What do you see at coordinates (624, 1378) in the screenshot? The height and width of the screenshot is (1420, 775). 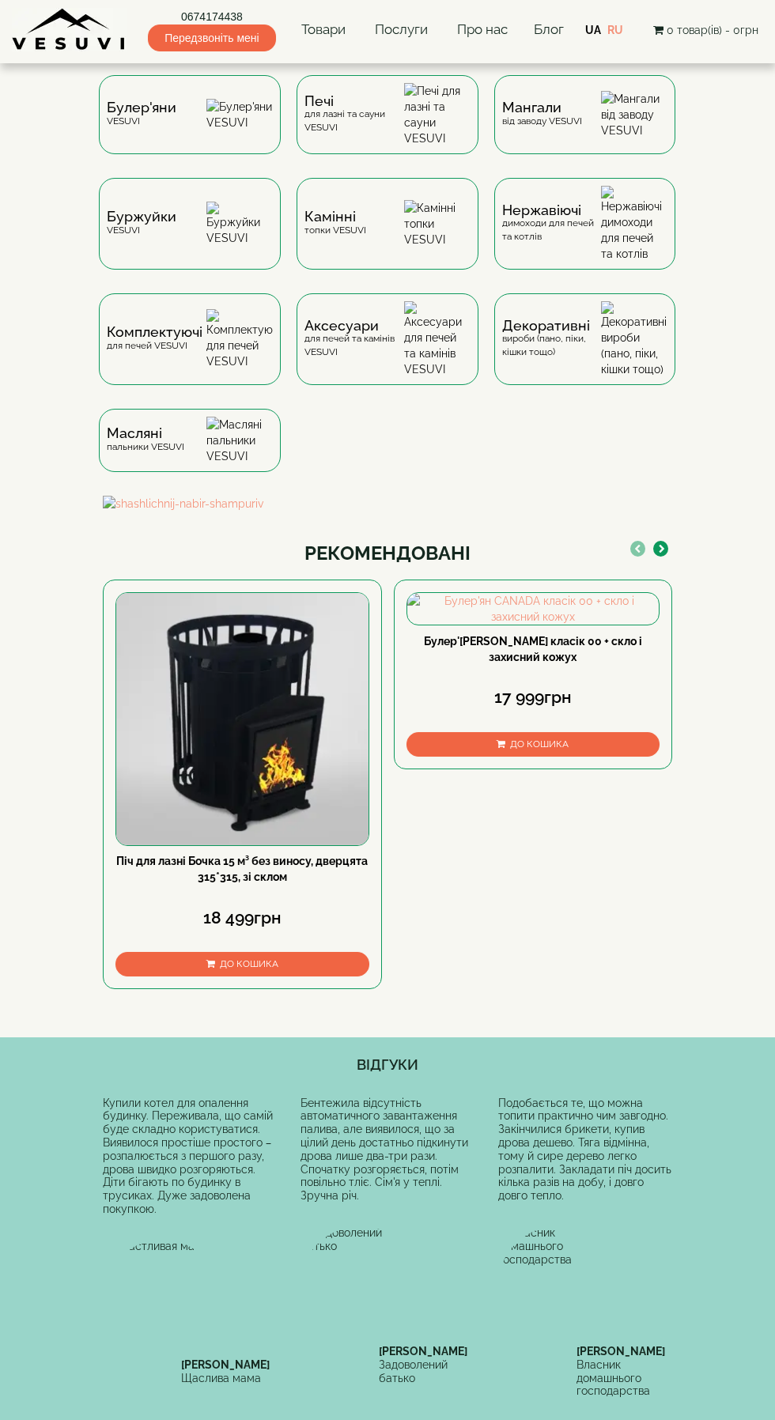 I see `div: Власник домашнього господарства` at bounding box center [624, 1378].